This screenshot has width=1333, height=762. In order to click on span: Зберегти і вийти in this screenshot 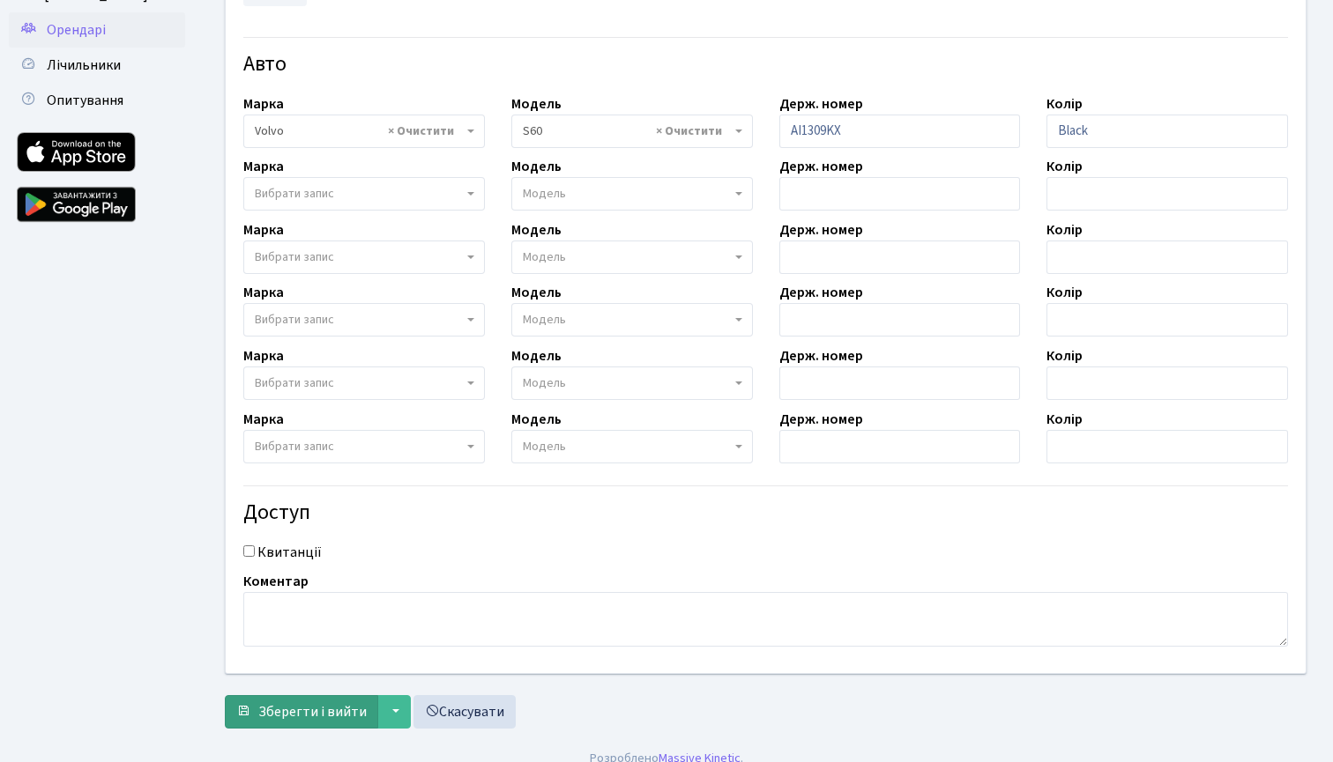, I will do `click(312, 712)`.